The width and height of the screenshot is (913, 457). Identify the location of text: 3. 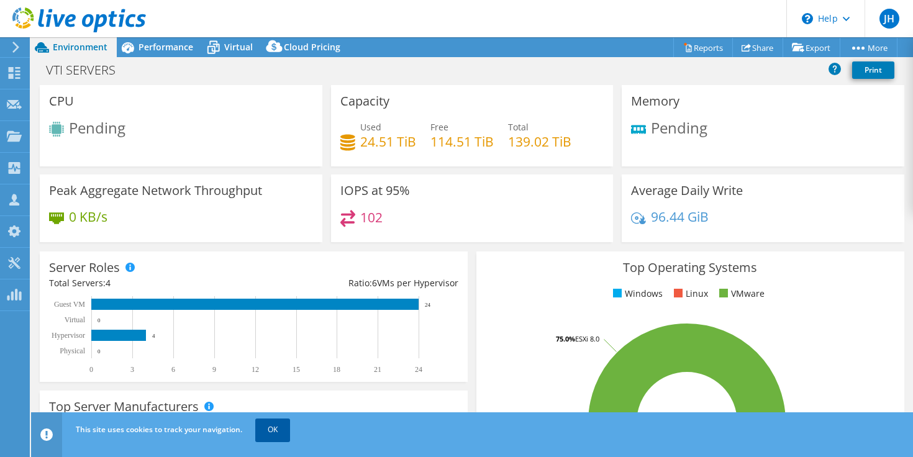
(132, 369).